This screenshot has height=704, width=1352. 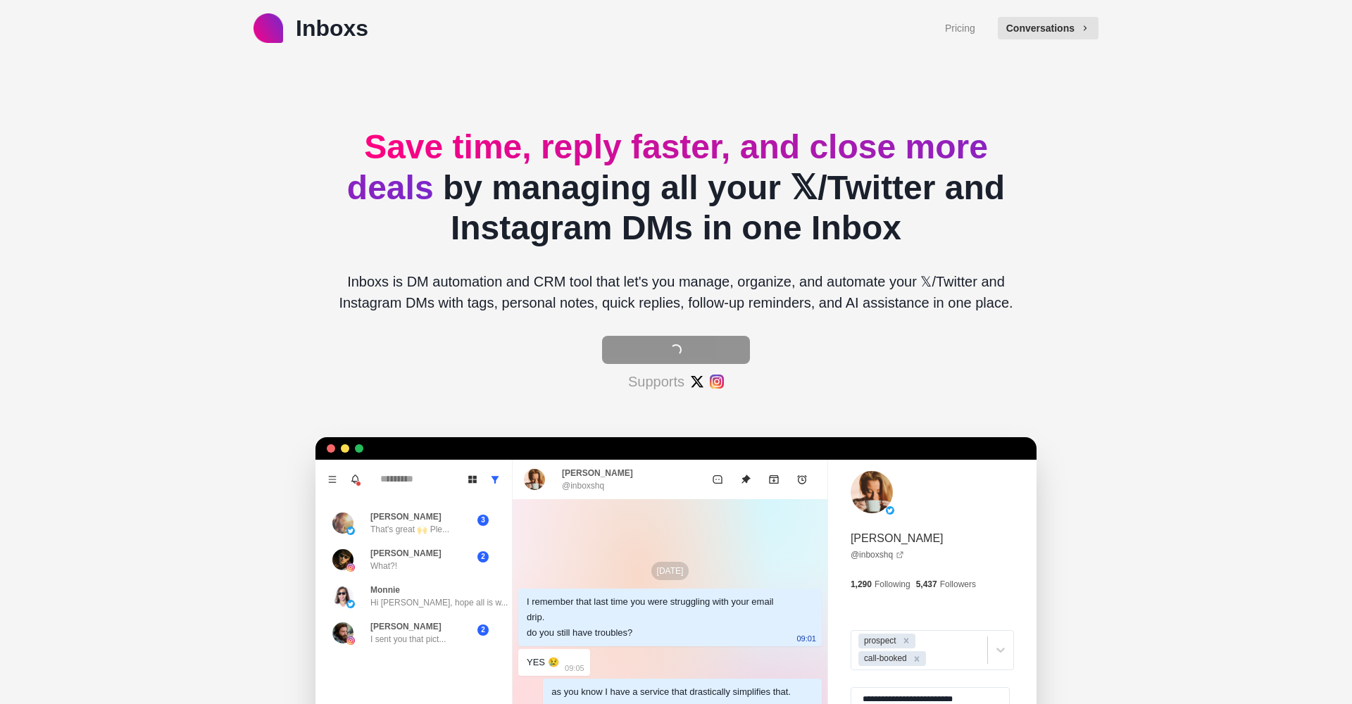 I want to click on p: Monnie, so click(x=385, y=590).